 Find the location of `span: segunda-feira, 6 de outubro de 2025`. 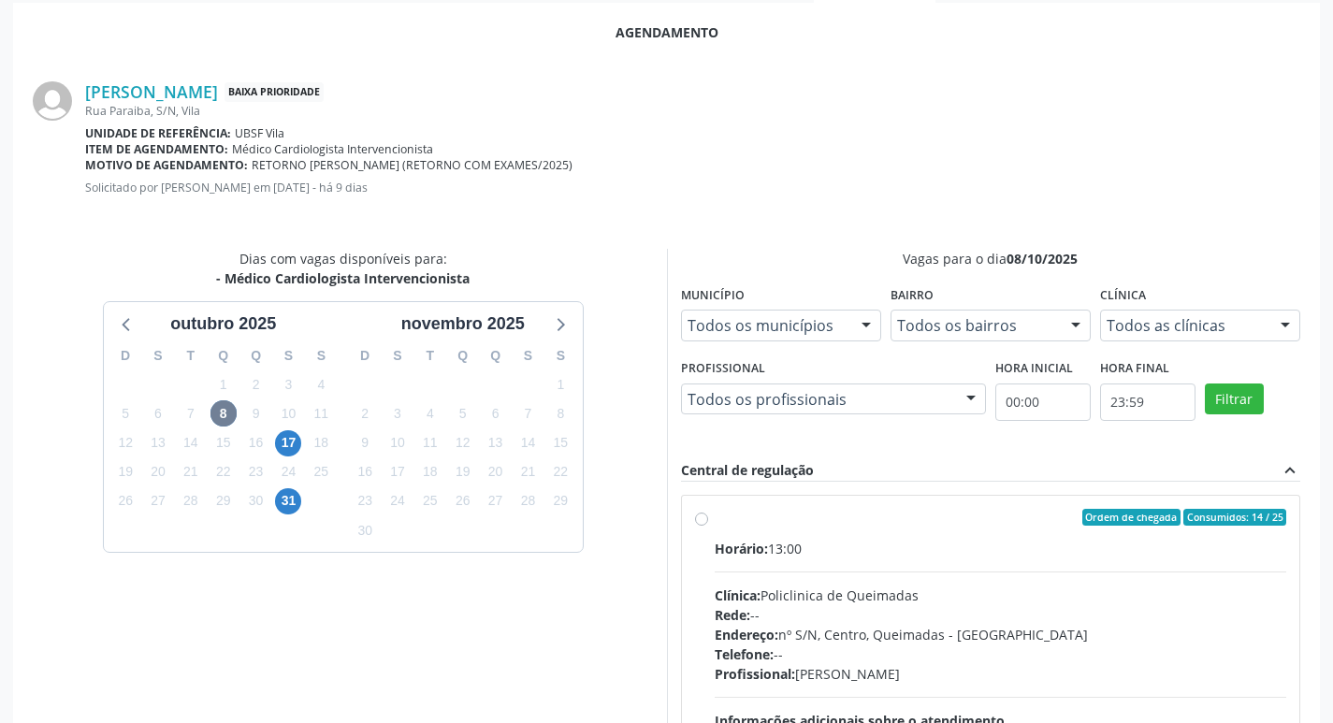

span: segunda-feira, 6 de outubro de 2025 is located at coordinates (158, 413).